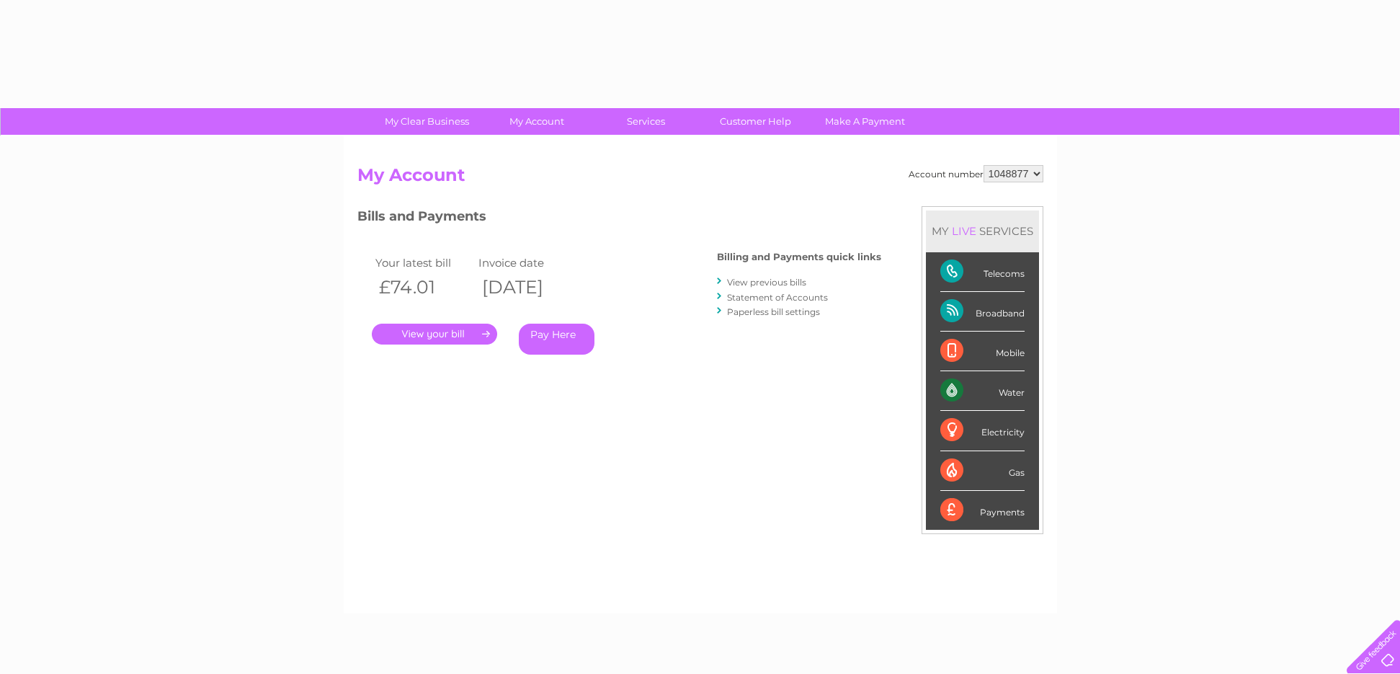 The image size is (1400, 674). Describe the element at coordinates (424, 287) in the screenshot. I see `th: £74.01` at that location.